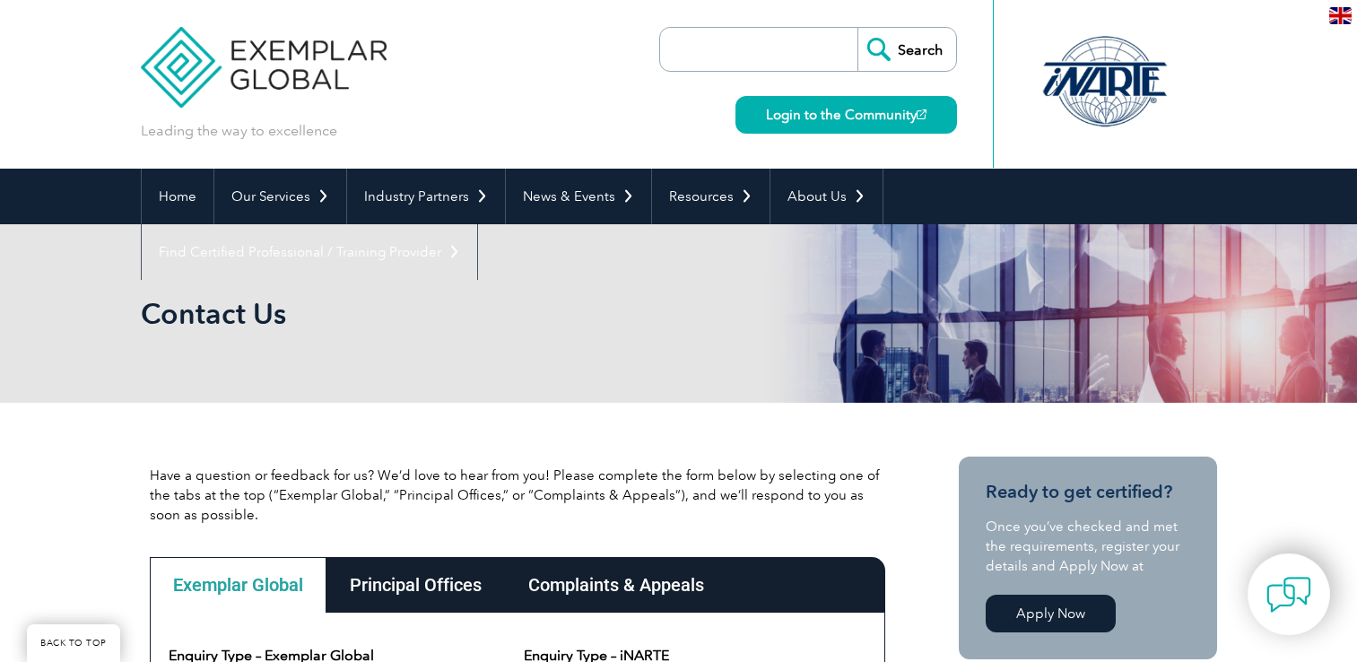  Describe the element at coordinates (1088, 546) in the screenshot. I see `p: Once you’ve checked and met the requirements, register your details and Apply Now at` at that location.